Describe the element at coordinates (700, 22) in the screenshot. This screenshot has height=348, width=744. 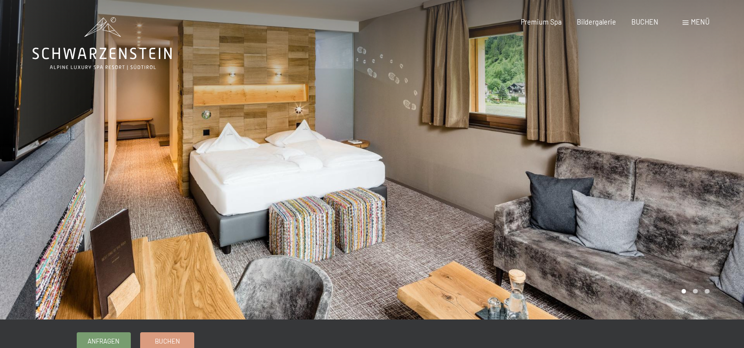
I see `span: Menü` at that location.